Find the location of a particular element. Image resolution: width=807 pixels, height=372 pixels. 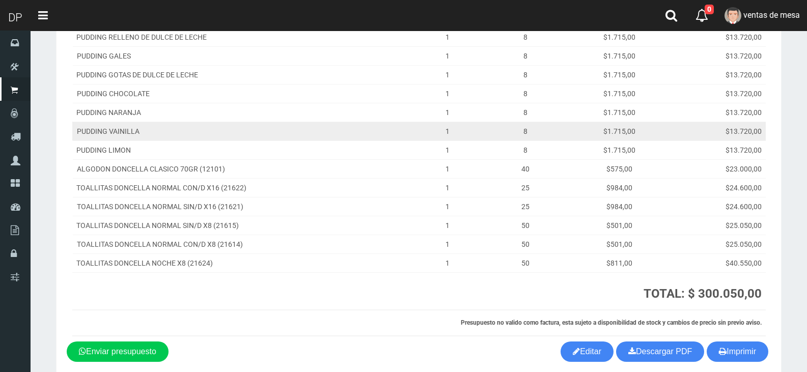

a: Editar is located at coordinates (587, 352).